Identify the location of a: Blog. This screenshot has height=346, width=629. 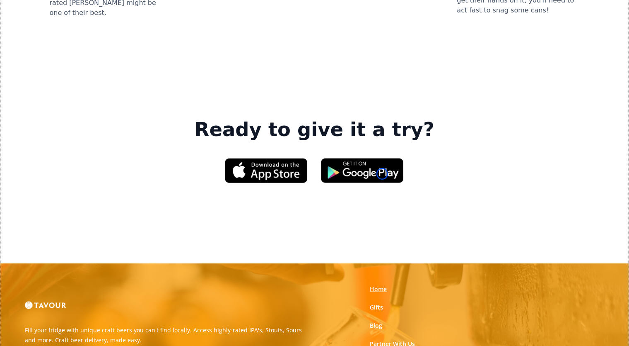
(377, 325).